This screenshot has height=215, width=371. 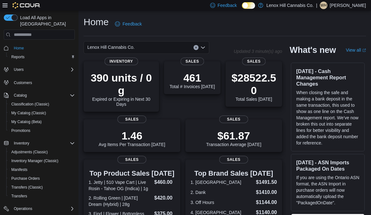 What do you see at coordinates (42, 104) in the screenshot?
I see `button: Classification (Classic)` at bounding box center [42, 104].